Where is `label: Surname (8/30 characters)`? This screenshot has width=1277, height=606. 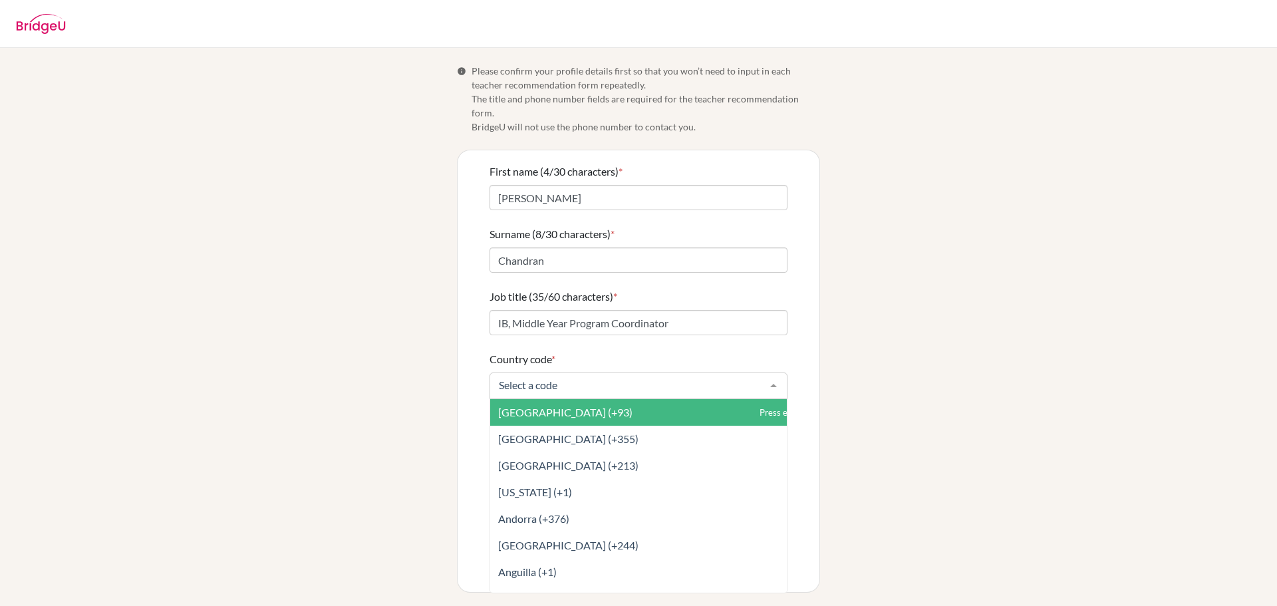 label: Surname (8/30 characters) is located at coordinates (552, 234).